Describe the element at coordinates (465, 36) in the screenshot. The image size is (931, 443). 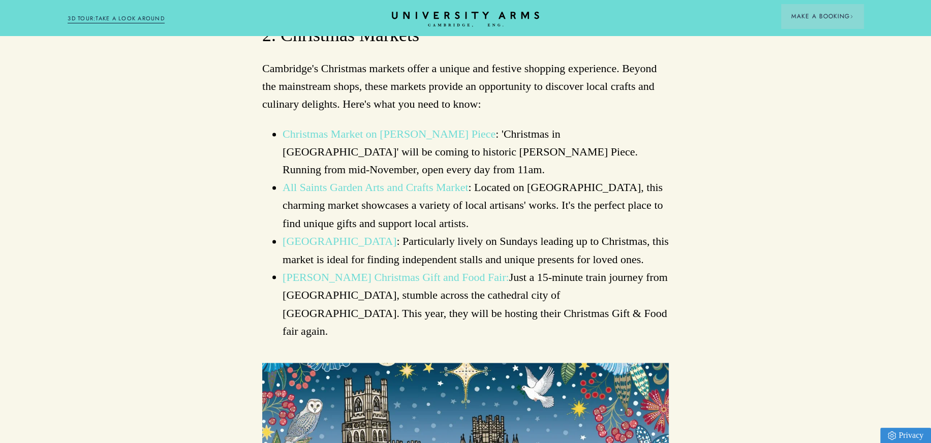
I see `h3: 2. Christmas Markets` at that location.